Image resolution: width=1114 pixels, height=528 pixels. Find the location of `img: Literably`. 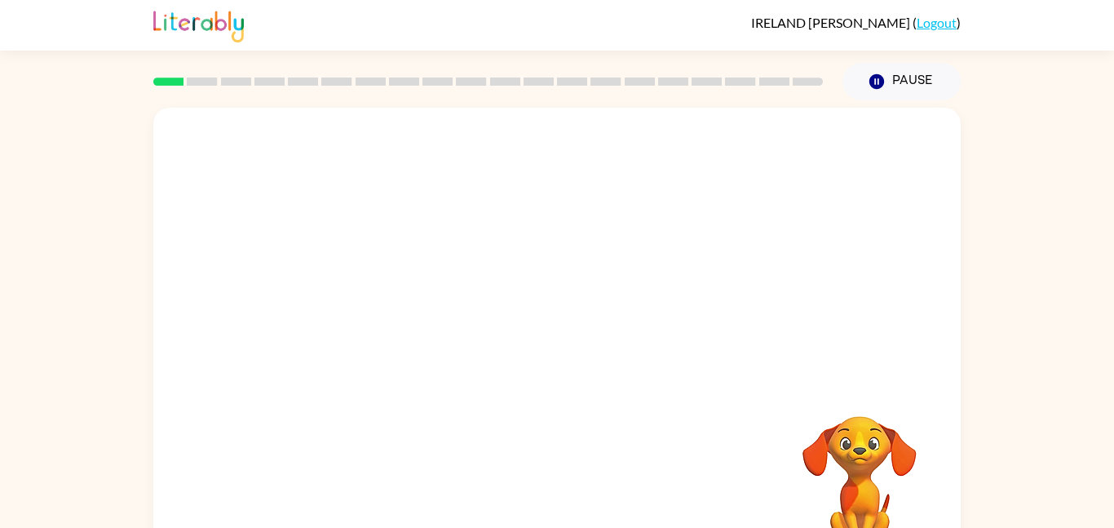

img: Literably is located at coordinates (198, 24).